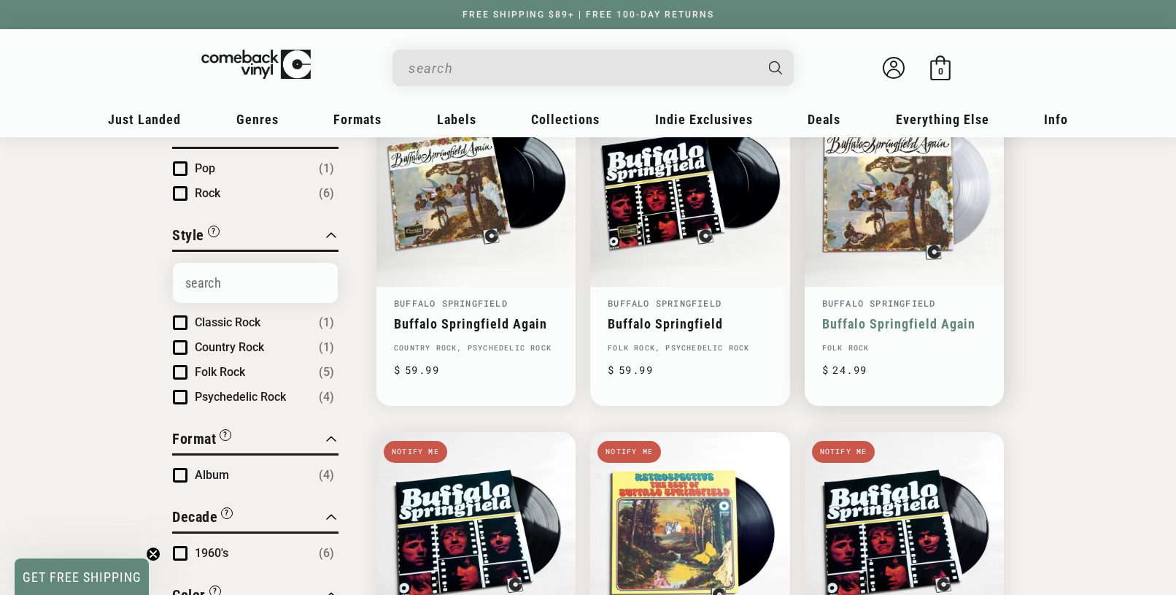 The image size is (1176, 595). Describe the element at coordinates (195, 517) in the screenshot. I see `span: Decade` at that location.